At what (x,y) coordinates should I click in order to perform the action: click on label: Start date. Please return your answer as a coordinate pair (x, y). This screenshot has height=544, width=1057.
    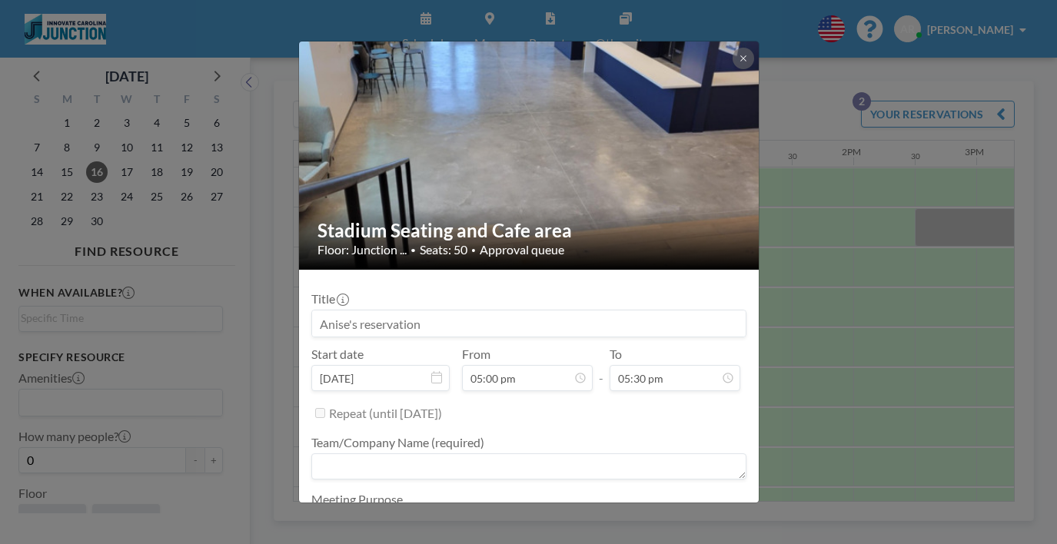
    Looking at the image, I should click on (337, 354).